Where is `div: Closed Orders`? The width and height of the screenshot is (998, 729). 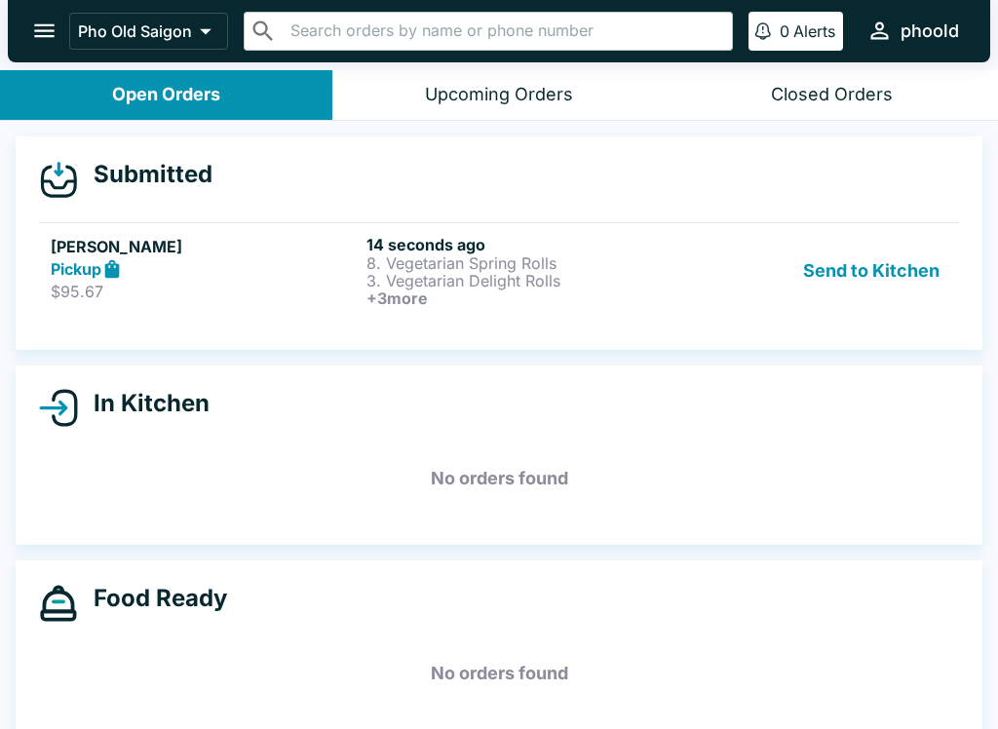
div: Closed Orders is located at coordinates (832, 95).